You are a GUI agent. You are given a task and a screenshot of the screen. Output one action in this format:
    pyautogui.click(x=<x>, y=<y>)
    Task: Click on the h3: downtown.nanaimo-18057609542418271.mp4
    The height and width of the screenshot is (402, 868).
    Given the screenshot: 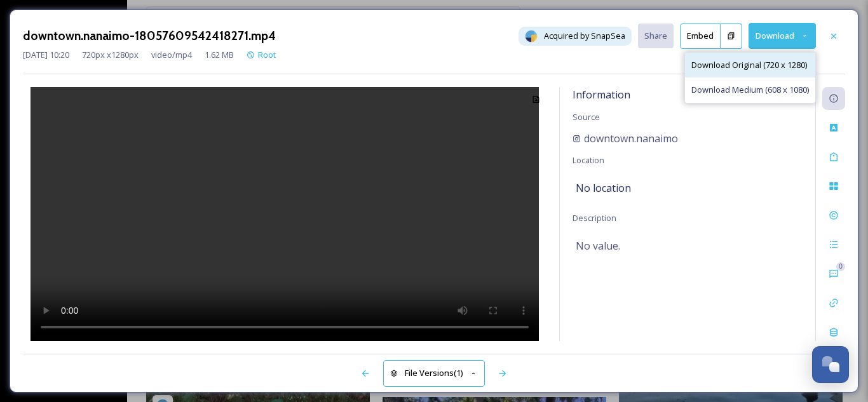 What is the action you would take?
    pyautogui.click(x=149, y=36)
    